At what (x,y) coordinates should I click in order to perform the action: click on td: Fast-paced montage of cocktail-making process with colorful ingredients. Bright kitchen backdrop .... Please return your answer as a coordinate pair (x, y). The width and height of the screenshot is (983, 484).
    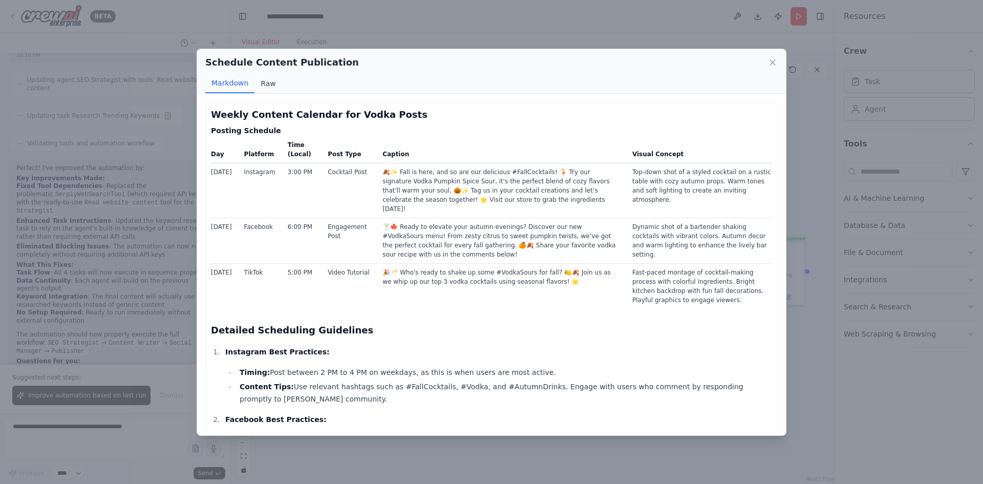
    Looking at the image, I should click on (699, 286).